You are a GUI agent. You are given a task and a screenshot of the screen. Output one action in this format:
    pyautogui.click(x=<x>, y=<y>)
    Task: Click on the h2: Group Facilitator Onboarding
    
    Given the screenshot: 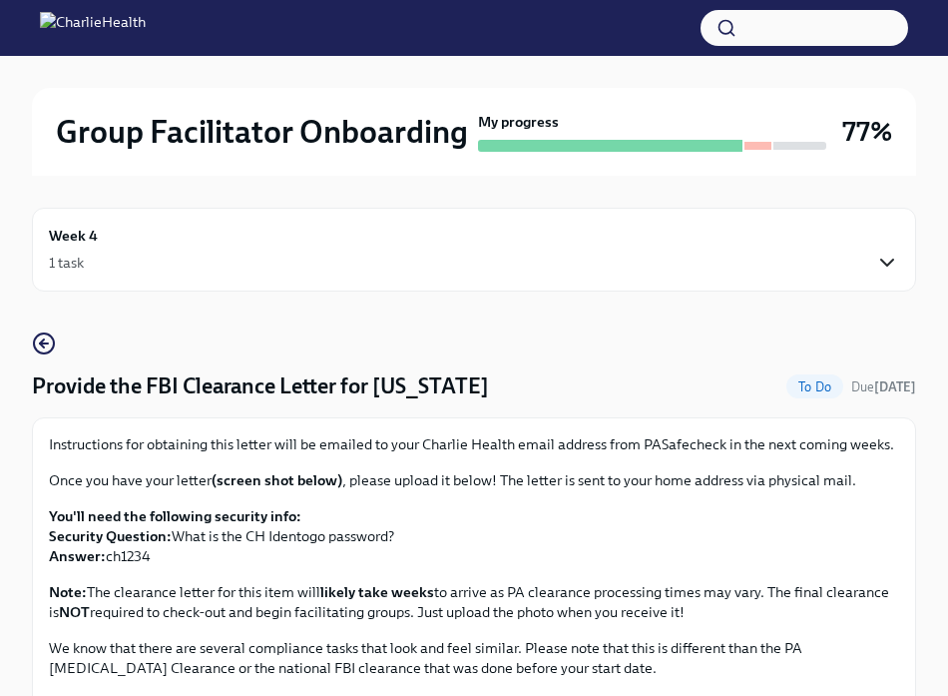 What is the action you would take?
    pyautogui.click(x=261, y=132)
    